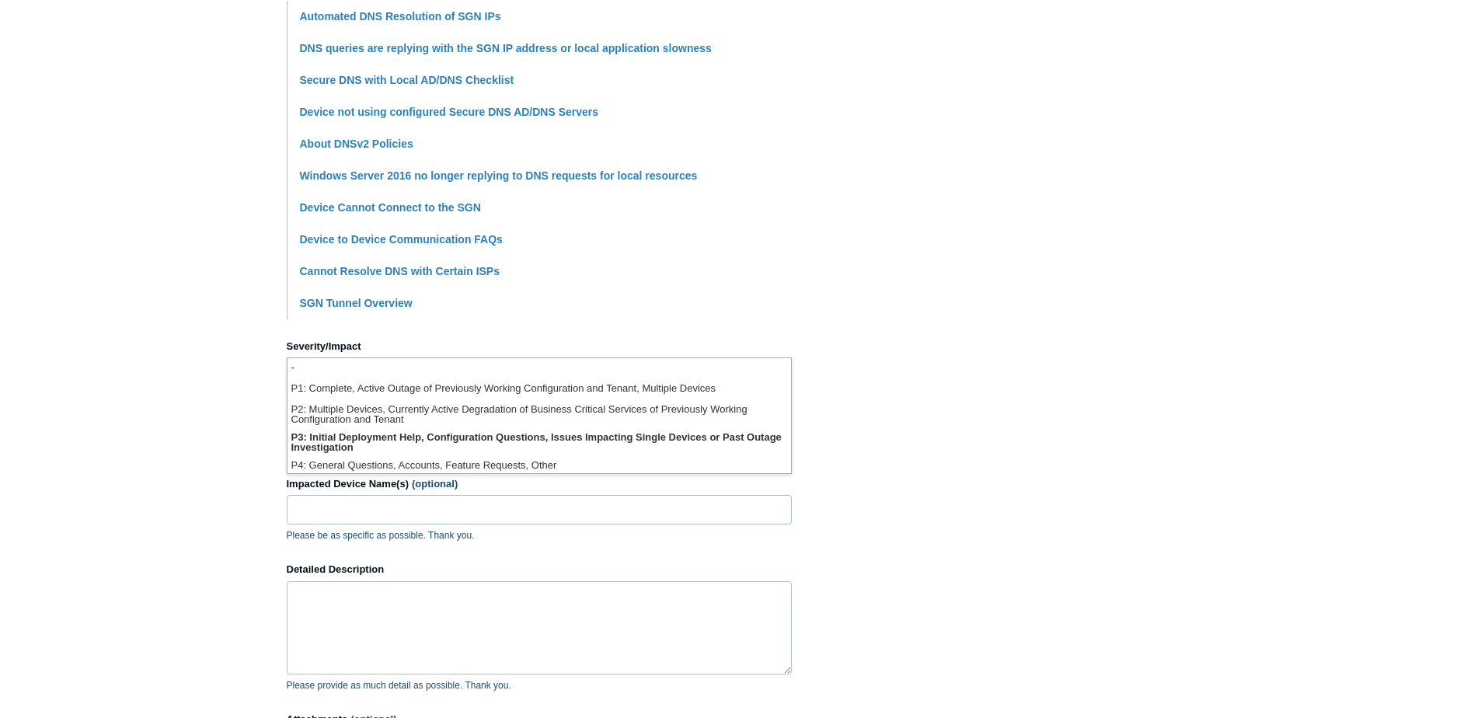 This screenshot has height=718, width=1474. Describe the element at coordinates (539, 442) in the screenshot. I see `li: P3: Initial Deployment Help, Configuration Questions, Issues Impacting Single Devices or Past Out...` at that location.